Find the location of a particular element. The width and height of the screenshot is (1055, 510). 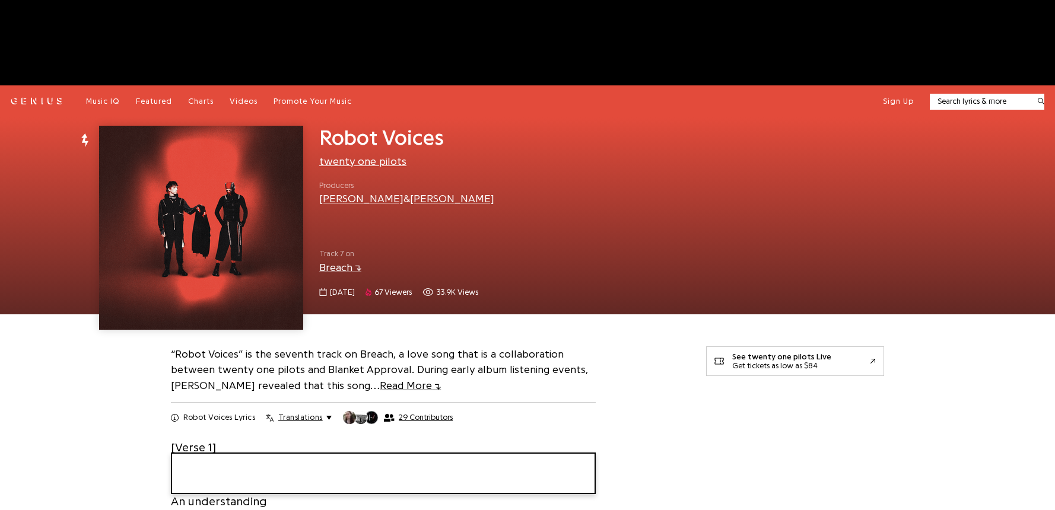

span: Producers is located at coordinates (406, 186).